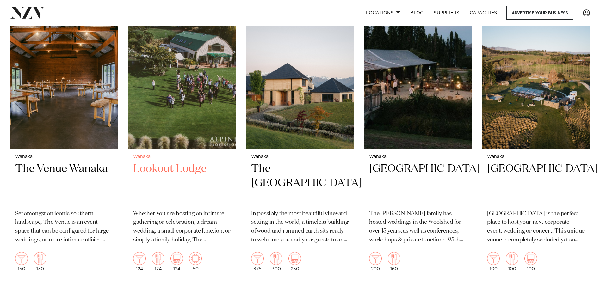 This screenshot has height=292, width=600. What do you see at coordinates (540, 13) in the screenshot?
I see `a: Advertise your business` at bounding box center [540, 13].